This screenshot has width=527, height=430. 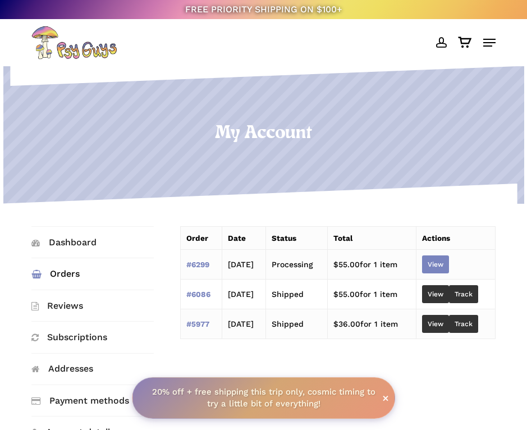 What do you see at coordinates (435, 264) in the screenshot?
I see `a: View order 6299` at bounding box center [435, 264].